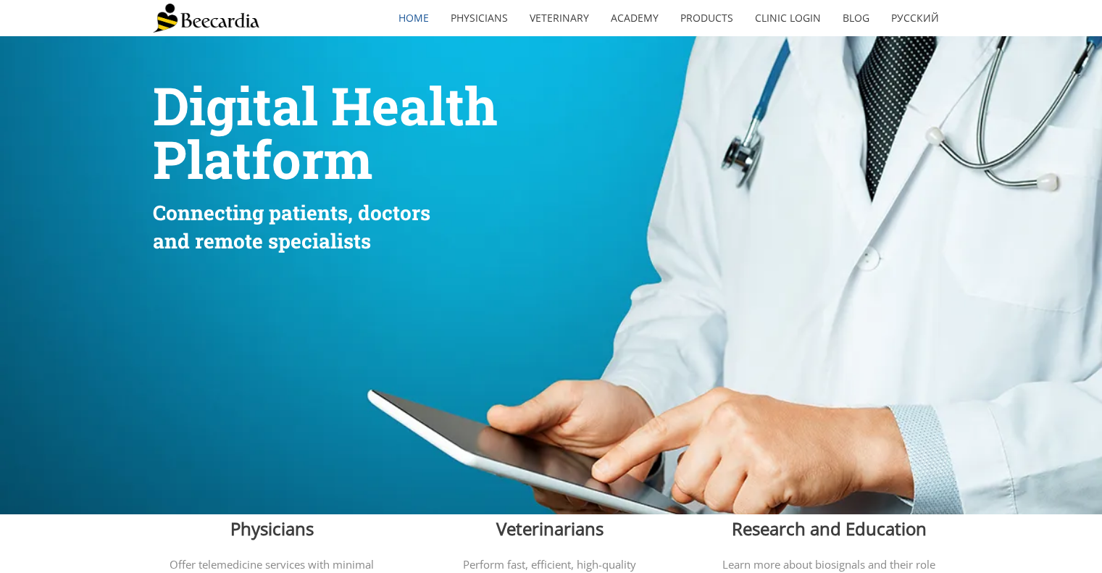  Describe the element at coordinates (272, 528) in the screenshot. I see `span: Physicians` at that location.